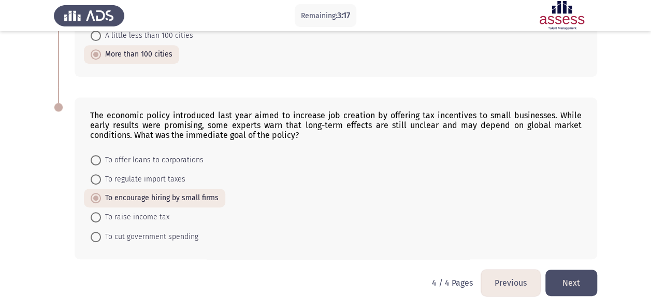 Image resolution: width=651 pixels, height=308 pixels. What do you see at coordinates (135, 217) in the screenshot?
I see `span: To raise income tax` at bounding box center [135, 217].